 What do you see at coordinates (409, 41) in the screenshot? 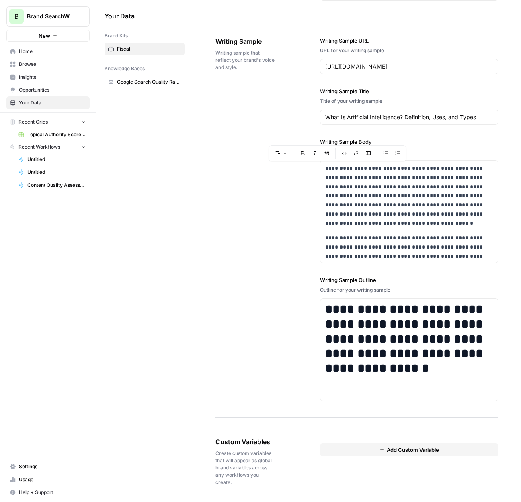
I see `label: Writing Sample URL` at bounding box center [409, 41].